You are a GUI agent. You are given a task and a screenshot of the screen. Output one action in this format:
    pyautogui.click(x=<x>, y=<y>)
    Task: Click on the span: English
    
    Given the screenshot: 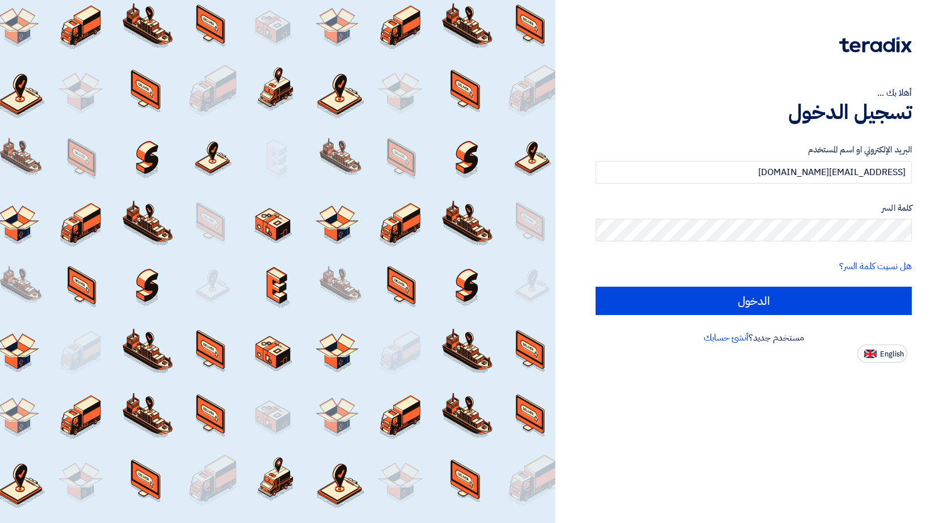 What is the action you would take?
    pyautogui.click(x=892, y=354)
    